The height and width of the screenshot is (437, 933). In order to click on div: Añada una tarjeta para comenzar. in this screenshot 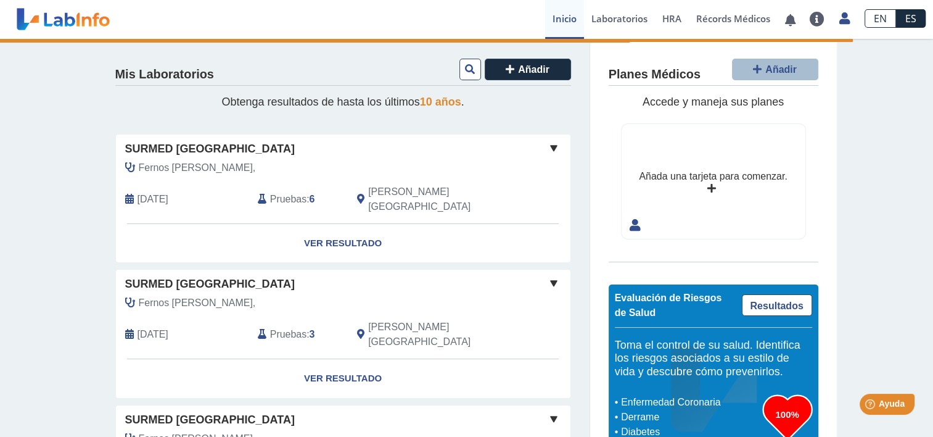, I will do `click(713, 176)`.